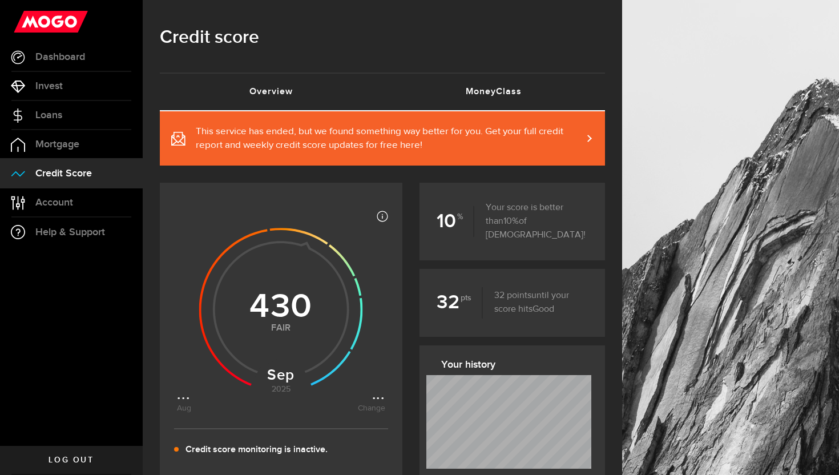 This screenshot has width=839, height=475. Describe the element at coordinates (535, 303) in the screenshot. I see `p: until your score hits` at that location.